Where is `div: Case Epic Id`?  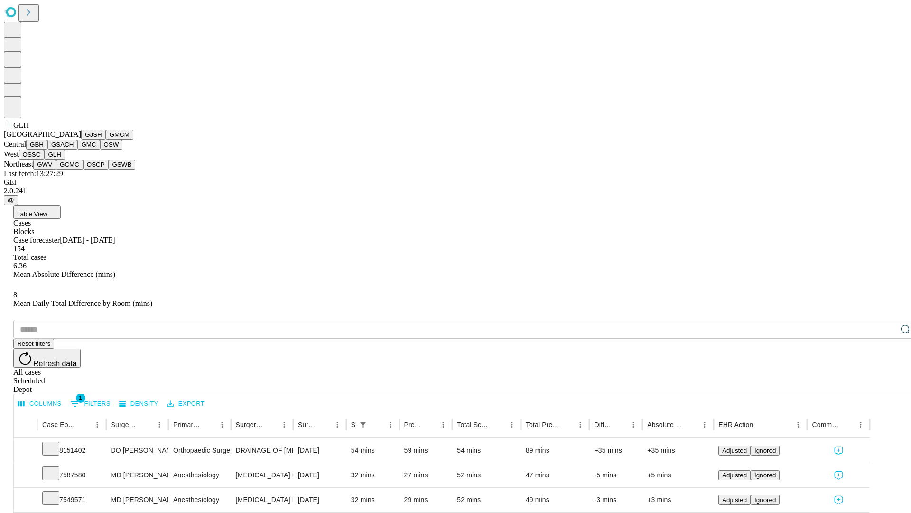
div: Case Epic Id is located at coordinates (59, 424).